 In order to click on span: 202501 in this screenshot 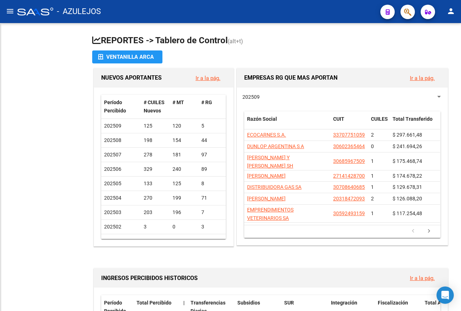, I will do `click(113, 241)`.